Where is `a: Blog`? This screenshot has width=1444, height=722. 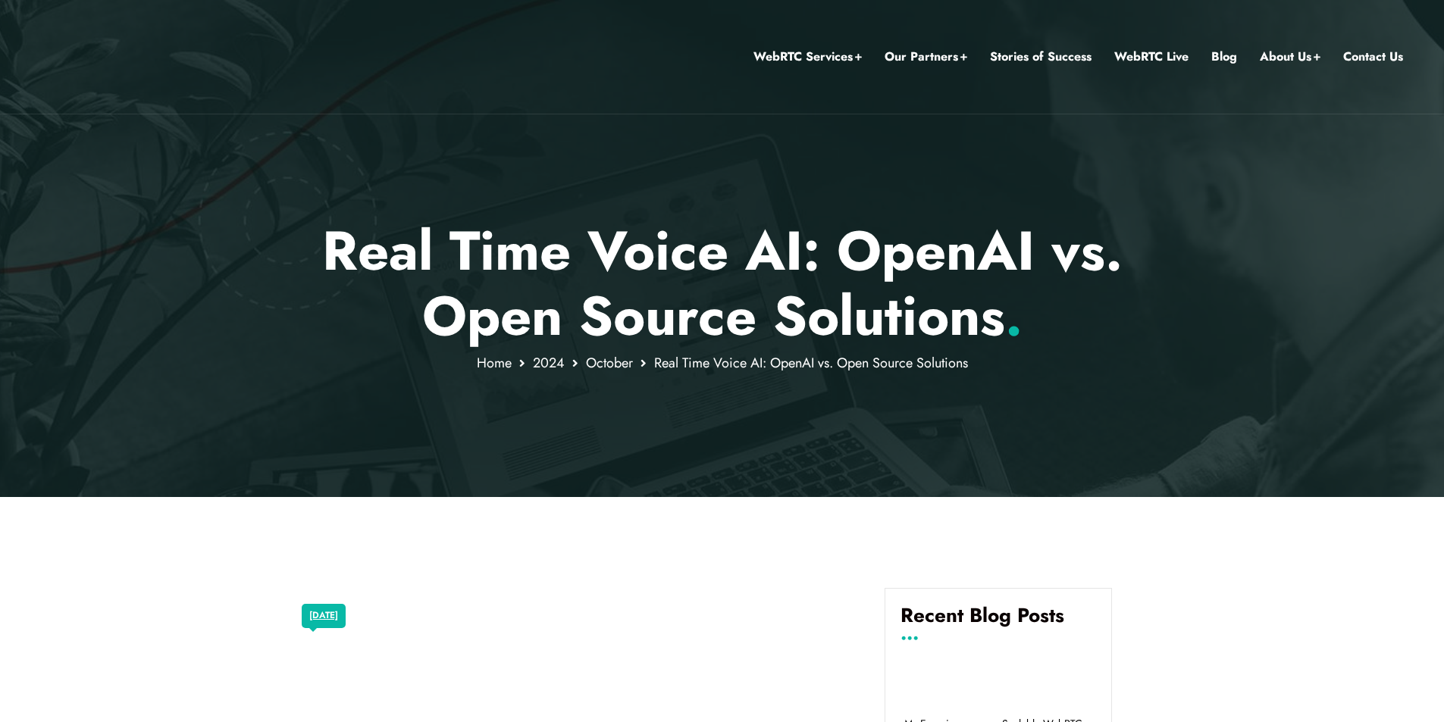
a: Blog is located at coordinates (1224, 57).